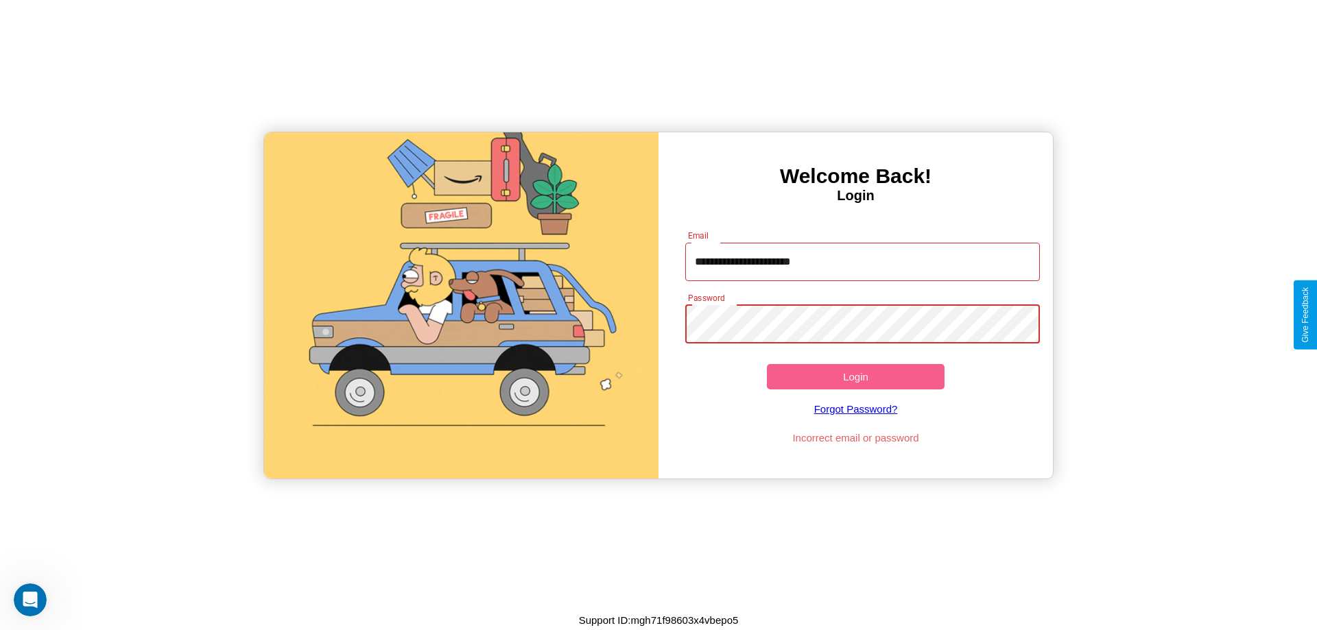 This screenshot has width=1317, height=630. I want to click on p: Incorrect email or password, so click(856, 438).